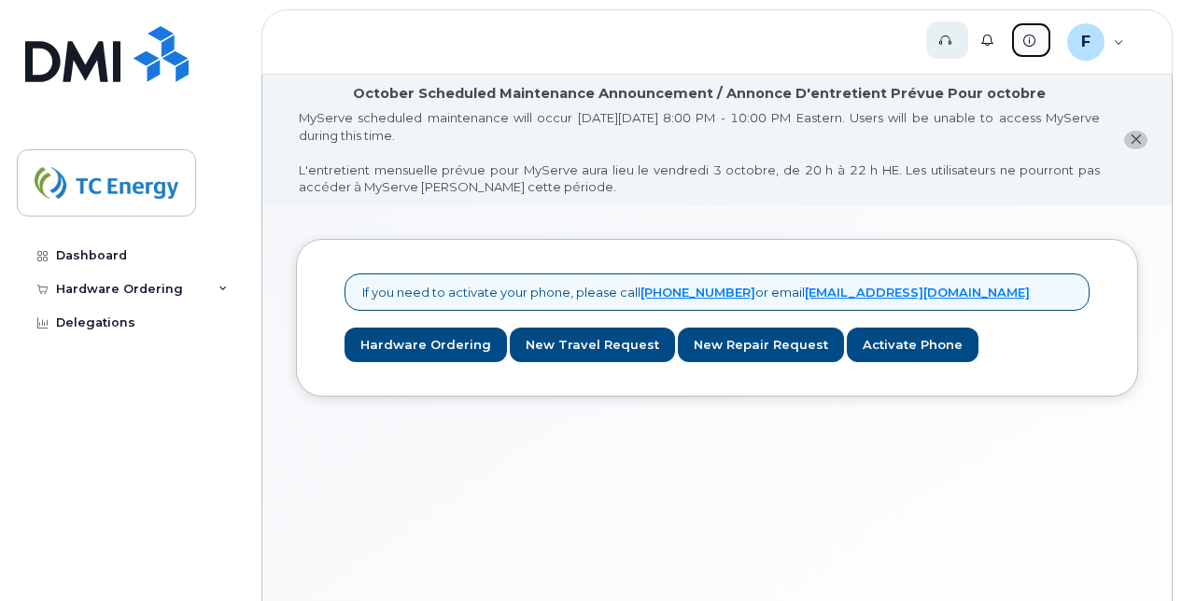 The height and width of the screenshot is (601, 1182). What do you see at coordinates (426, 345) in the screenshot?
I see `a: Hardware Ordering` at bounding box center [426, 345].